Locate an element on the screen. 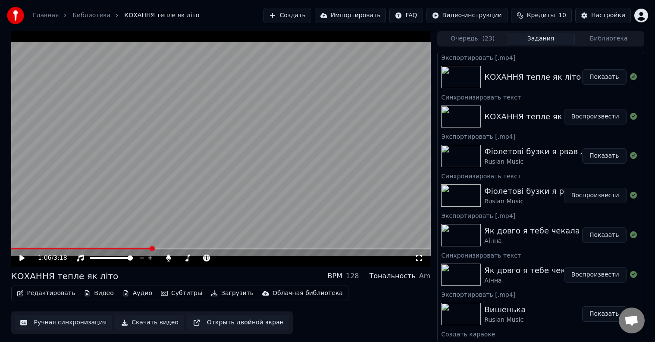  a: Главная is located at coordinates (46, 16).